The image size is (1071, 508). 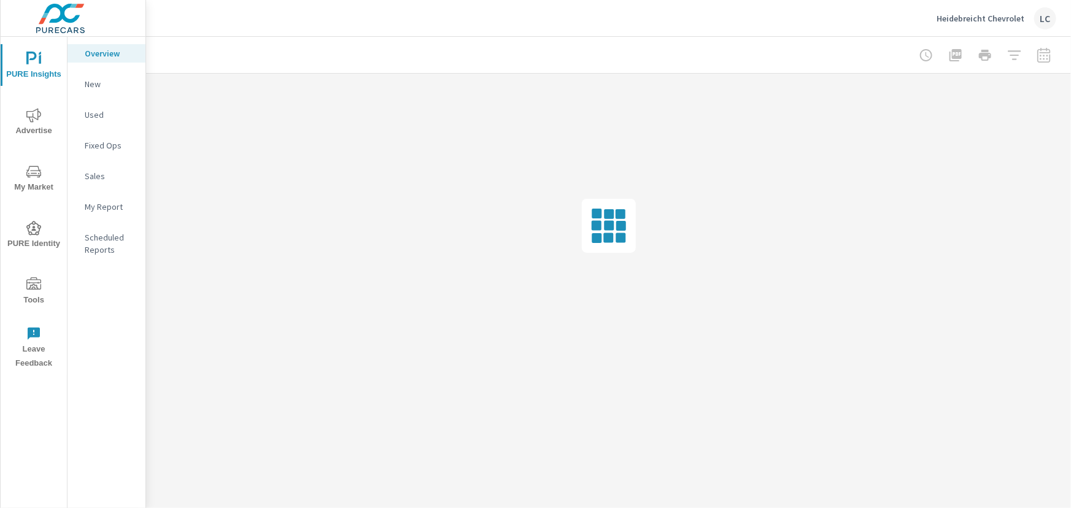 What do you see at coordinates (34, 349) in the screenshot?
I see `span: Leave Feedback` at bounding box center [34, 349].